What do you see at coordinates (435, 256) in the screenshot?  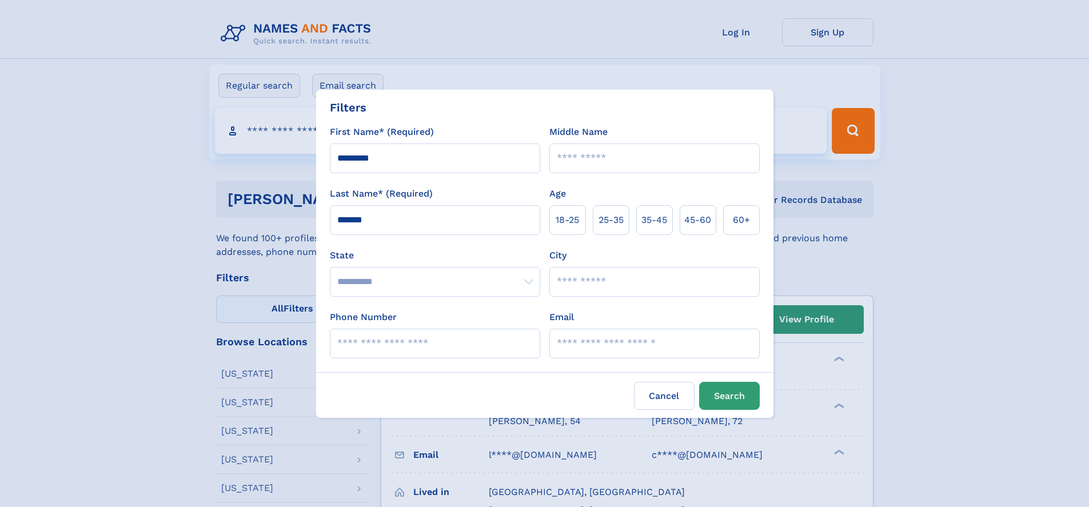 I see `label: State` at bounding box center [435, 256].